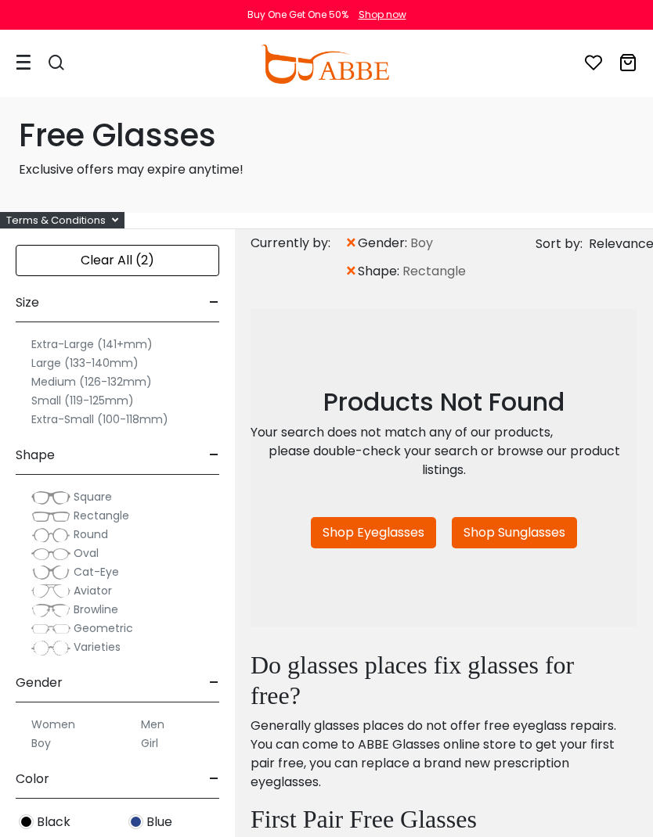 Image resolution: width=653 pixels, height=837 pixels. Describe the element at coordinates (92, 497) in the screenshot. I see `span: Square` at that location.